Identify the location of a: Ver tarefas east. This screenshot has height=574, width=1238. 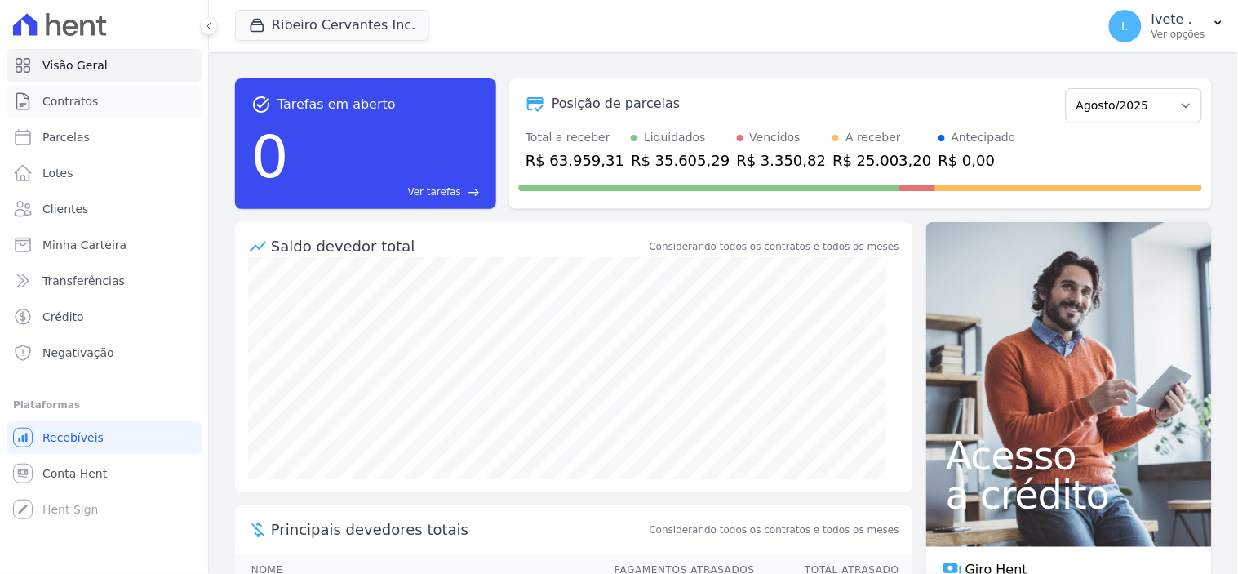
(388, 192).